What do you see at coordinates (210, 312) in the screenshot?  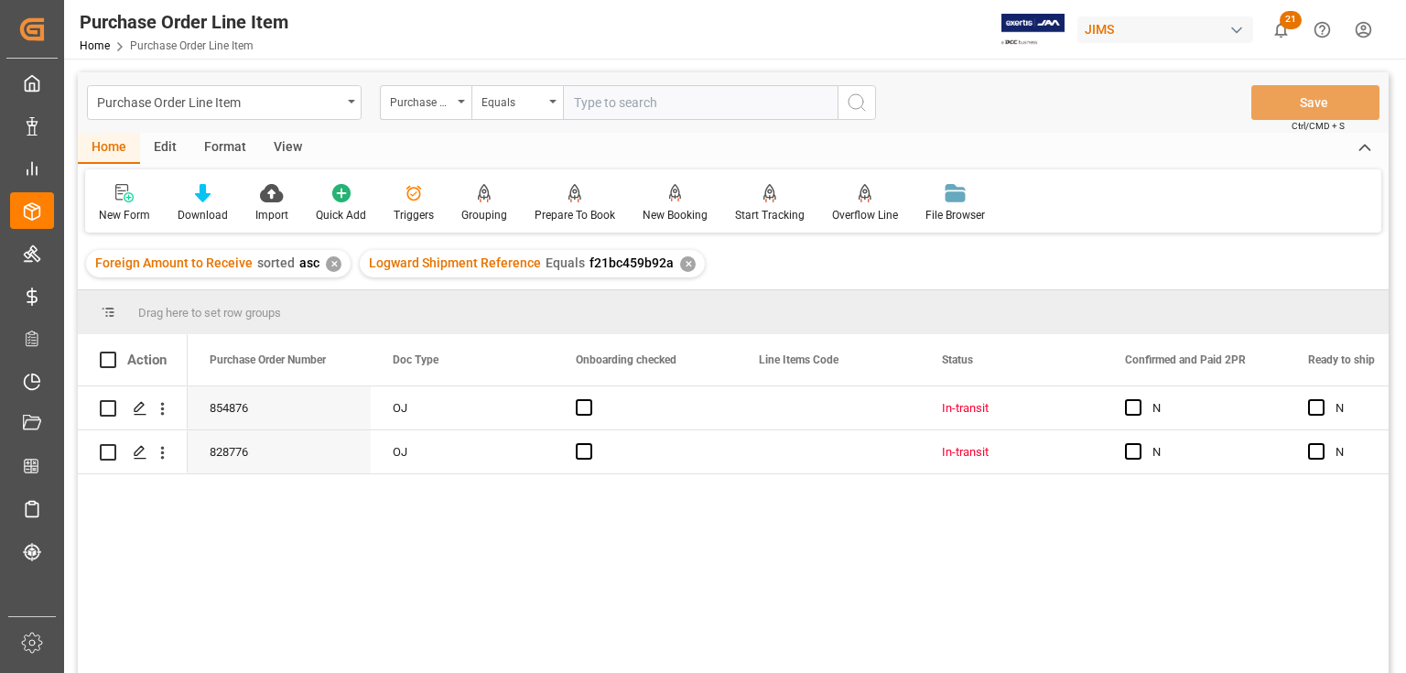 I see `span: Drag here to set row groups` at bounding box center [210, 312].